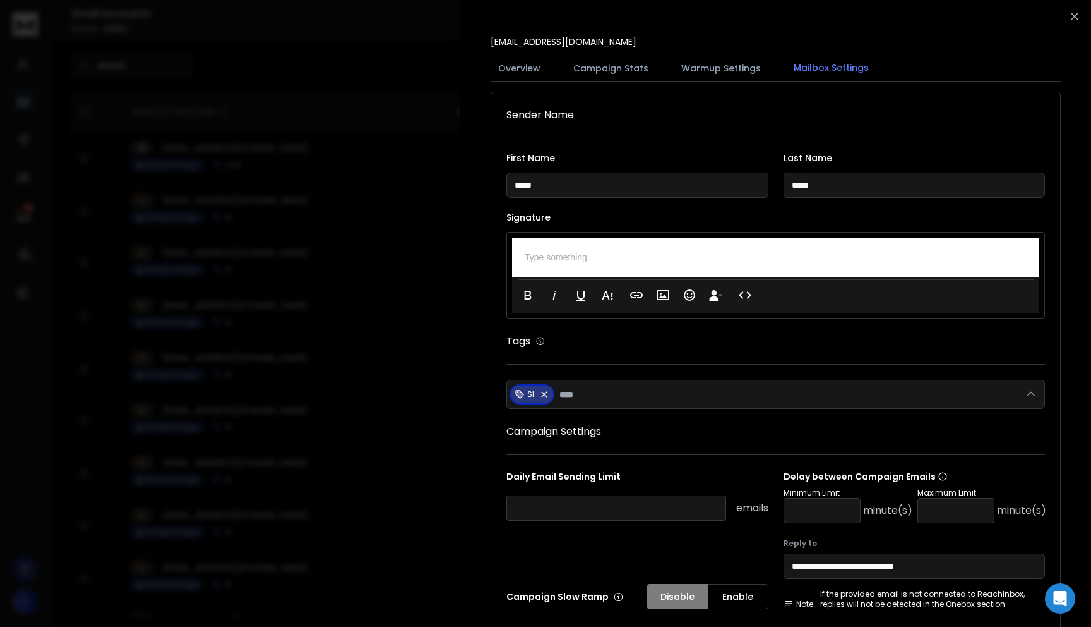  What do you see at coordinates (519, 68) in the screenshot?
I see `button: Overview` at bounding box center [519, 68].